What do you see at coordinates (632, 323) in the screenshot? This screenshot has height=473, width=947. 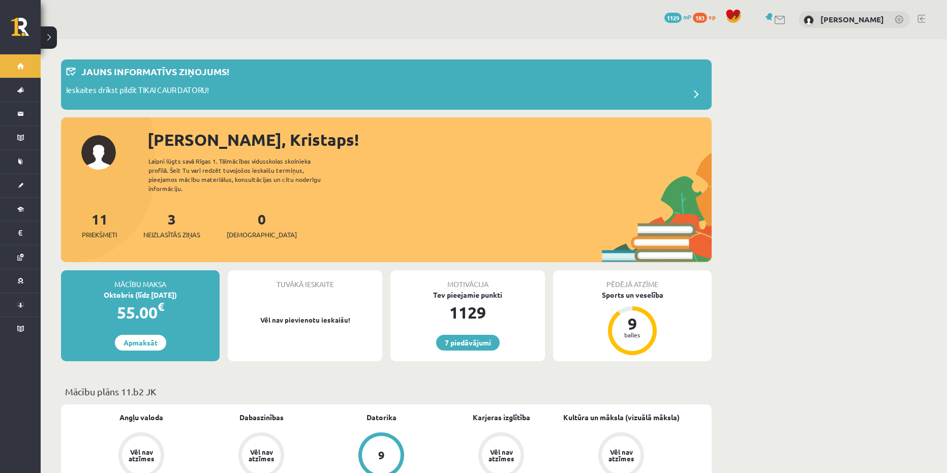 I see `a: Sports un veselība 9 balles` at bounding box center [632, 323].